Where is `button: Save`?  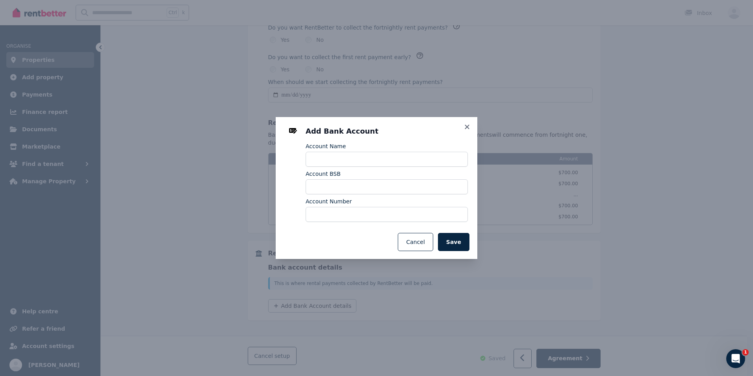 button: Save is located at coordinates (454, 242).